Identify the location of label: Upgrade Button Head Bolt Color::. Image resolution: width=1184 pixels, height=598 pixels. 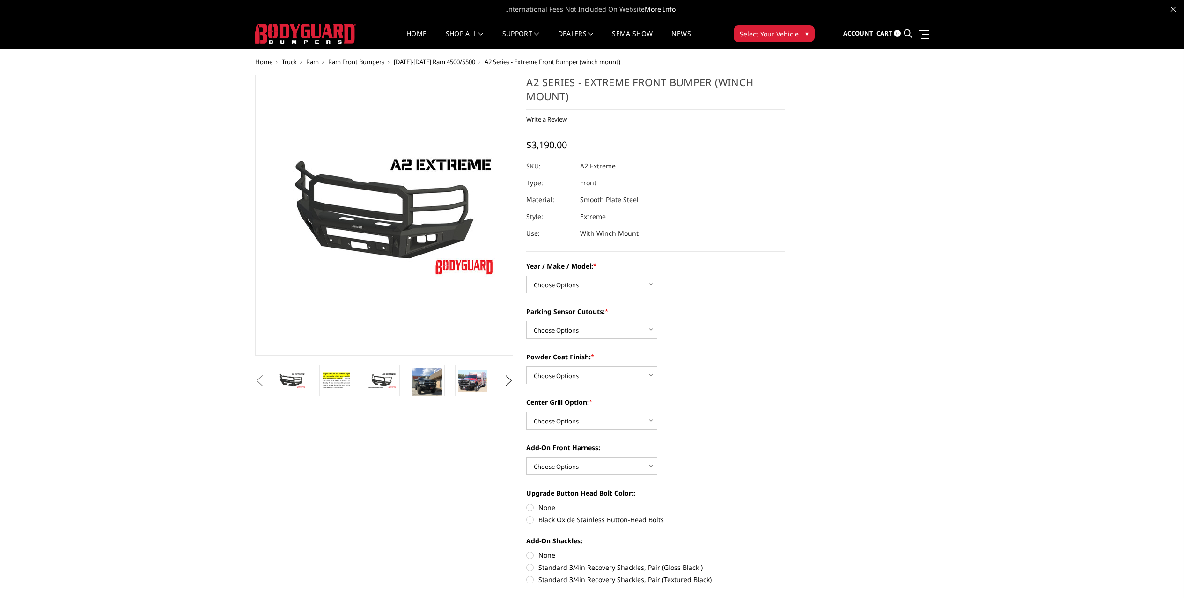
(655, 493).